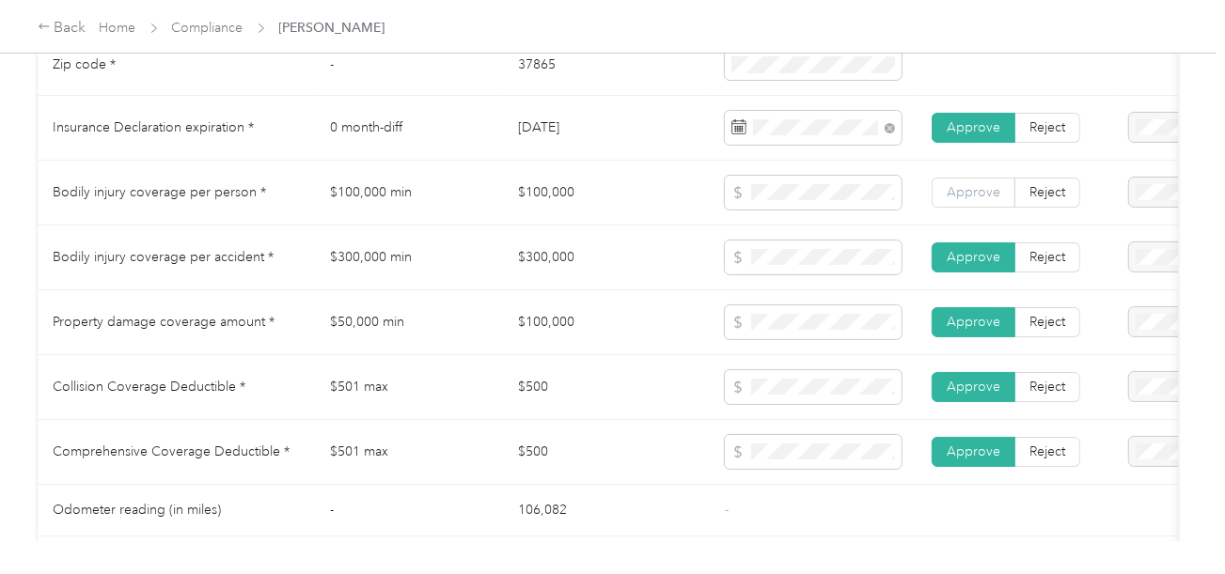  Describe the element at coordinates (163, 257) in the screenshot. I see `span: Bodily injury coverage per accident *` at that location.